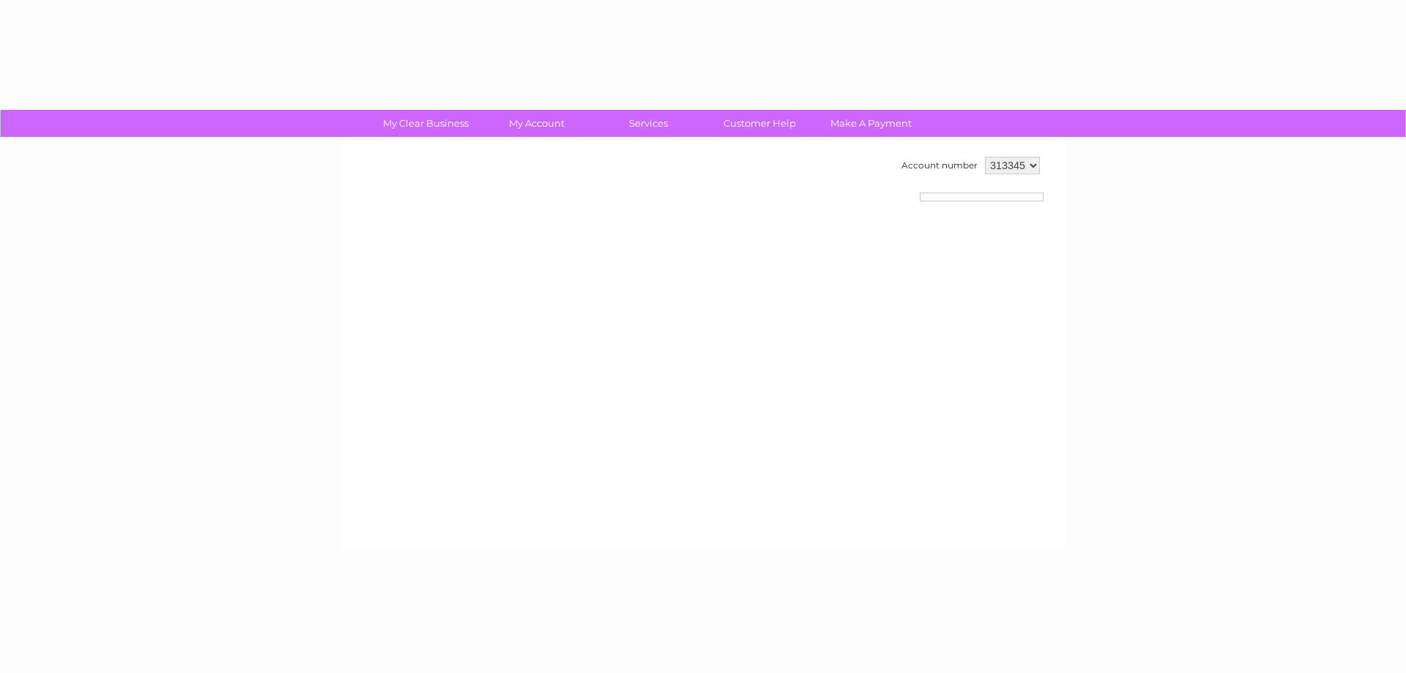 This screenshot has width=1406, height=673. What do you see at coordinates (760, 123) in the screenshot?
I see `a: Customer Help` at bounding box center [760, 123].